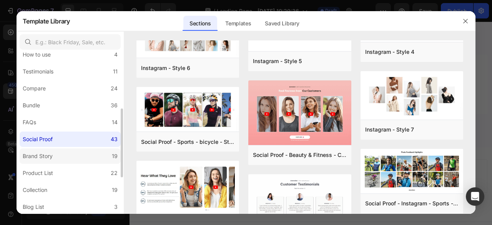  What do you see at coordinates (31, 105) in the screenshot?
I see `div: Bundle` at bounding box center [31, 105].